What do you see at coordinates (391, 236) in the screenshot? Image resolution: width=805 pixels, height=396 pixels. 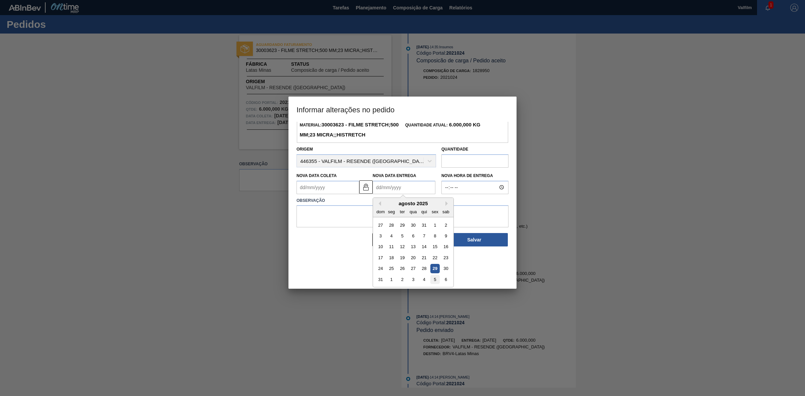 I see `div: Choose segunda-feira, 4 de agosto de 2025` at bounding box center [391, 236].